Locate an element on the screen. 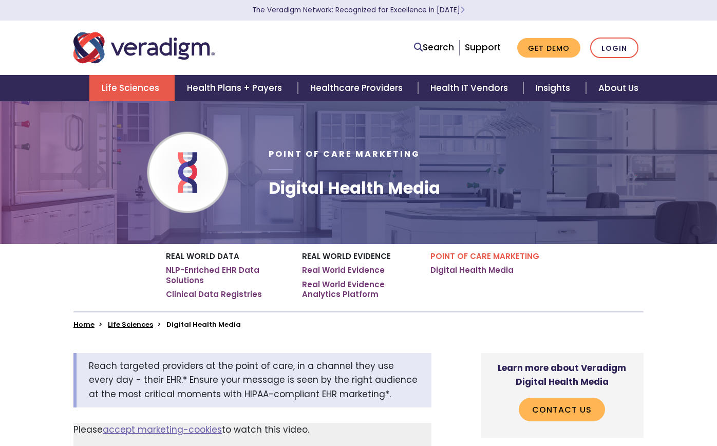  a: Healthcare Providers is located at coordinates (358, 88).